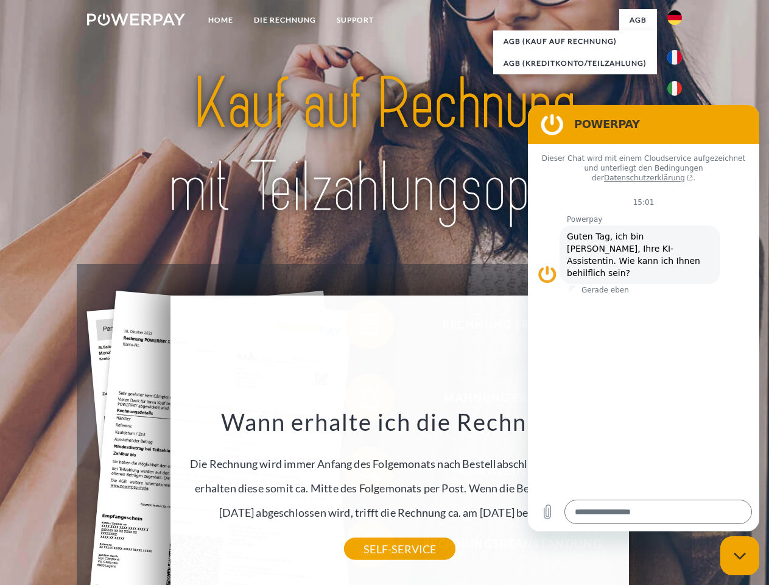 This screenshot has height=585, width=769. What do you see at coordinates (19, 407) in the screenshot?
I see `button: Datei hochladen` at bounding box center [19, 407].